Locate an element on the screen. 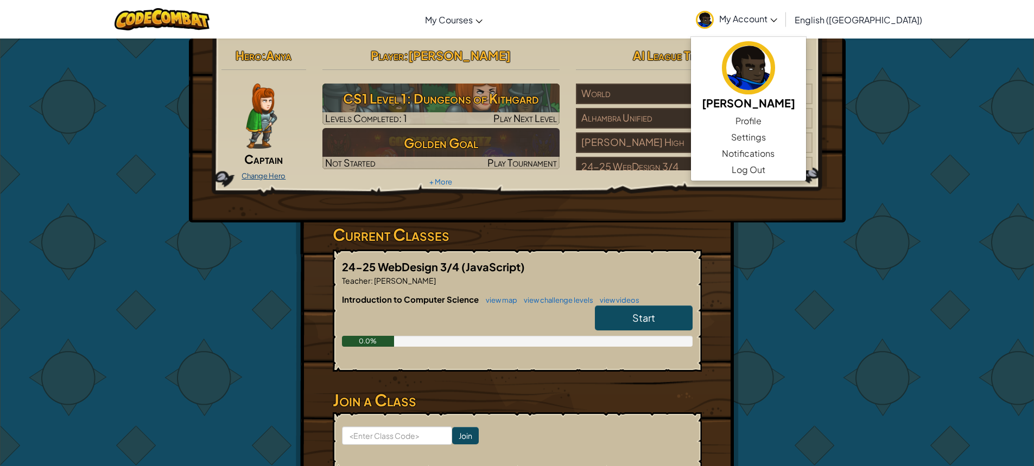 The image size is (1034, 466). span: Start is located at coordinates (644, 318).